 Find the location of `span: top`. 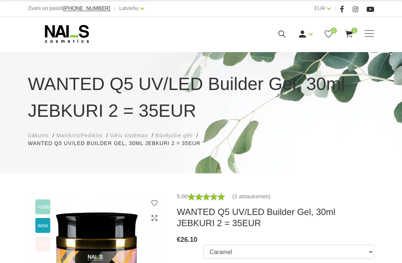

span: top is located at coordinates (43, 244).